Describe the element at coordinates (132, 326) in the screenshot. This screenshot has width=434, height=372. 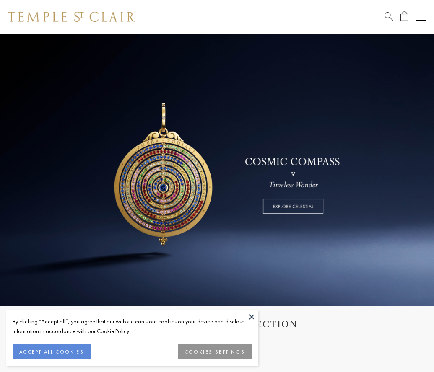
I see `div: By clicking “Accept all”, you agree that our website can store cookies on your device and disclos...` at that location.